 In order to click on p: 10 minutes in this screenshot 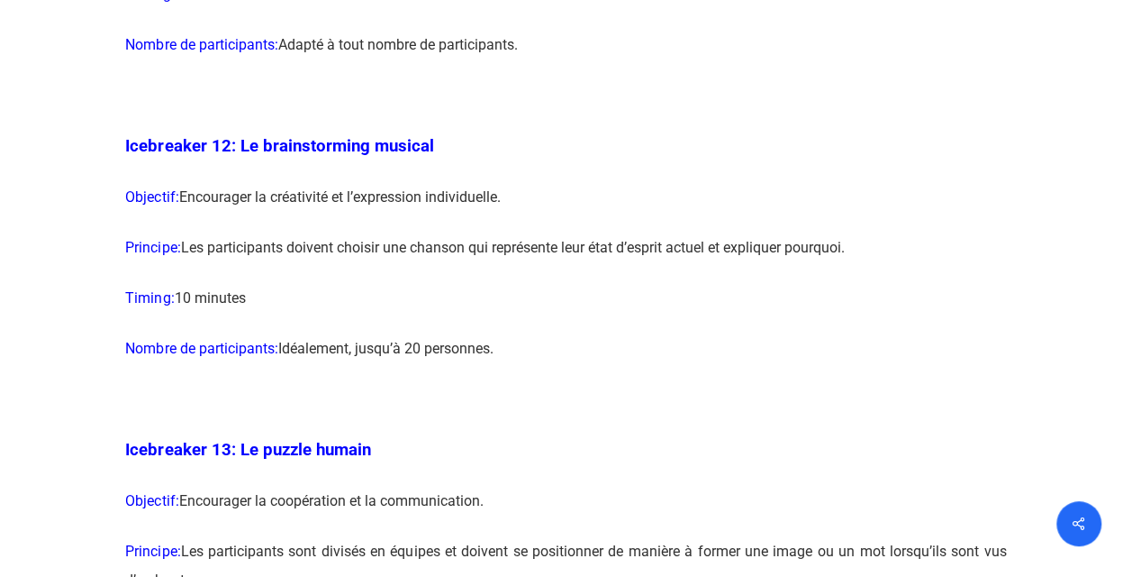, I will do `click(566, 309)`.